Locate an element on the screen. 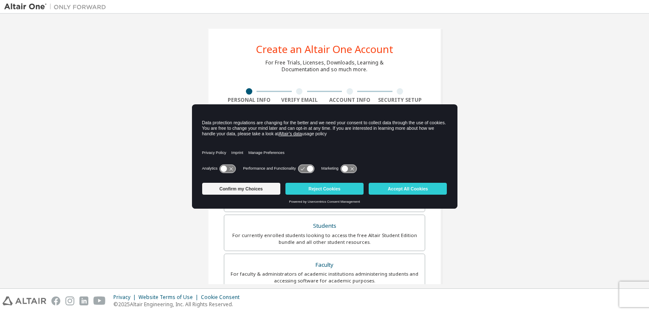  div: For faculty & administrators of academic institutions administering students and accessing softwa... is located at coordinates (324, 278).